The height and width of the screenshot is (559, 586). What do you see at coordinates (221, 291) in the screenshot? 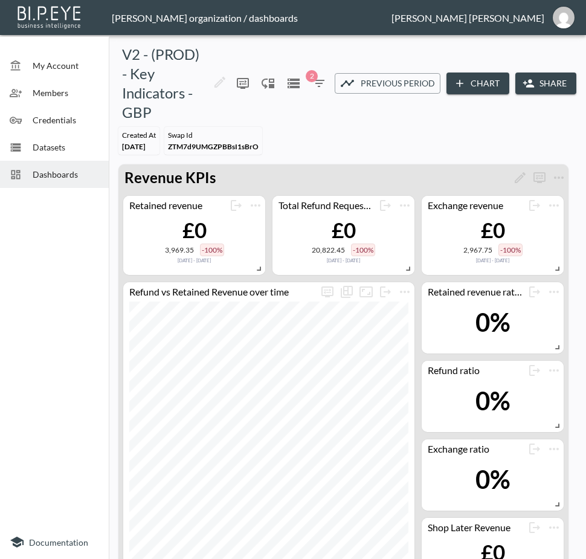
I see `div: Refund vs Retained Revenue over time` at bounding box center [221, 291].